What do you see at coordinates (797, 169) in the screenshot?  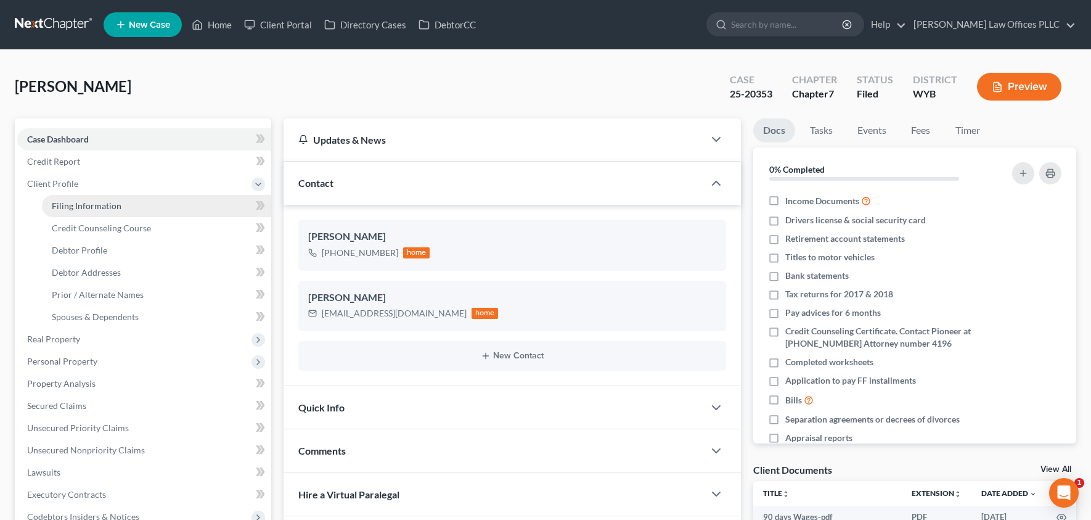 I see `strong: 0% Completed` at bounding box center [797, 169].